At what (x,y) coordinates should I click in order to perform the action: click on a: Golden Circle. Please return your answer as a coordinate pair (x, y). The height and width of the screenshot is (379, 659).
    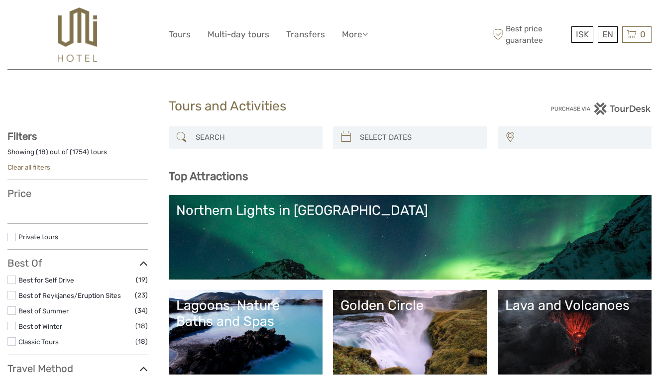
    Looking at the image, I should click on (410, 333).